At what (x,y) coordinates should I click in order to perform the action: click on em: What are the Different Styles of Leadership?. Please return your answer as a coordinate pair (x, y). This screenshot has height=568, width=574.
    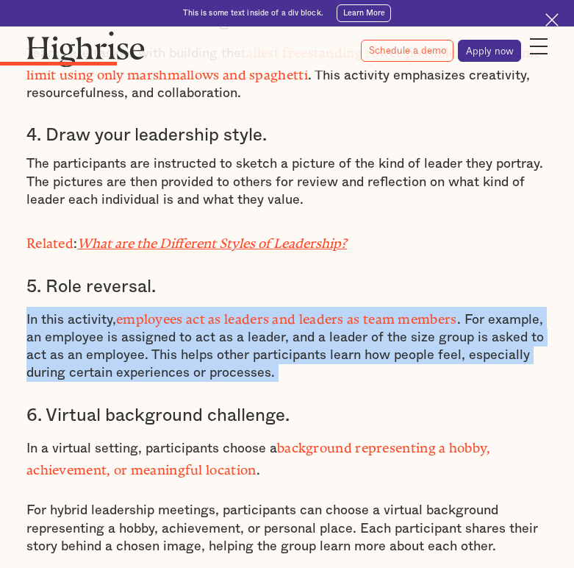
    Looking at the image, I should click on (212, 240).